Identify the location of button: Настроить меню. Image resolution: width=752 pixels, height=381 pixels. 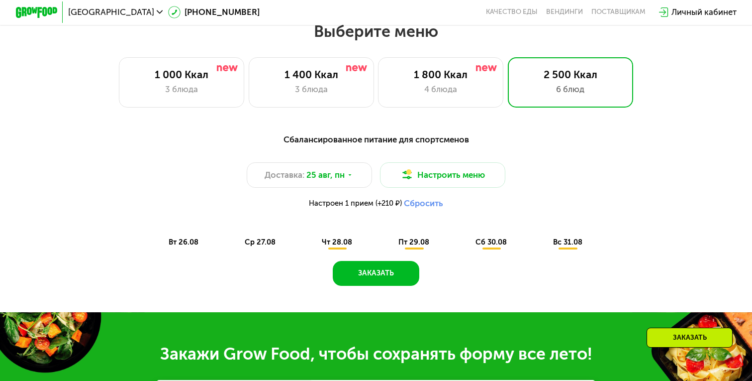
(443, 175).